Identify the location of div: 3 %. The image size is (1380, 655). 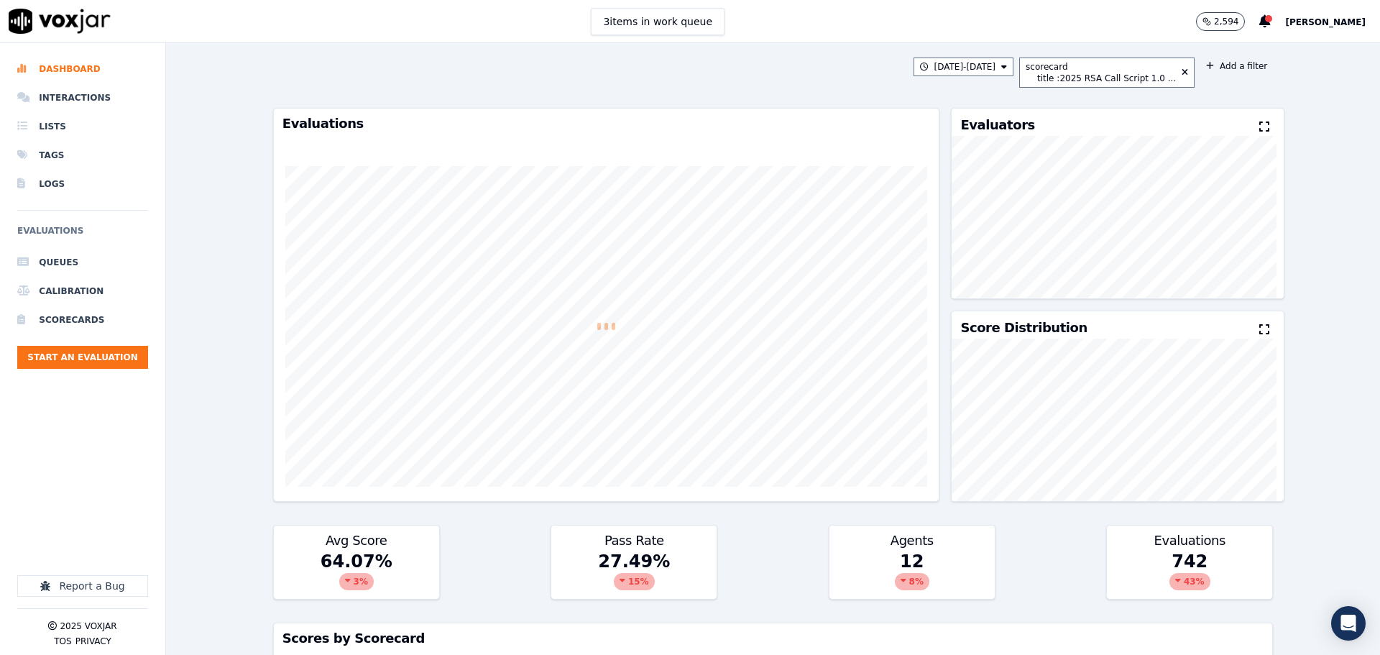
(356, 581).